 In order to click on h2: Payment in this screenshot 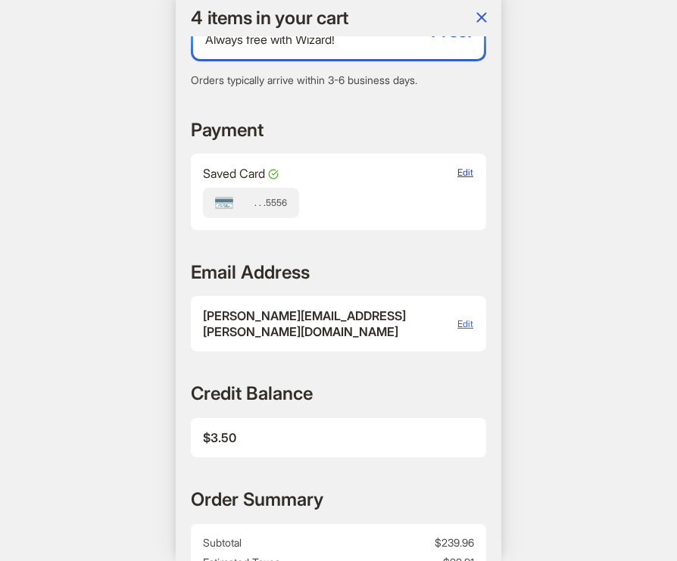, I will do `click(227, 130)`.